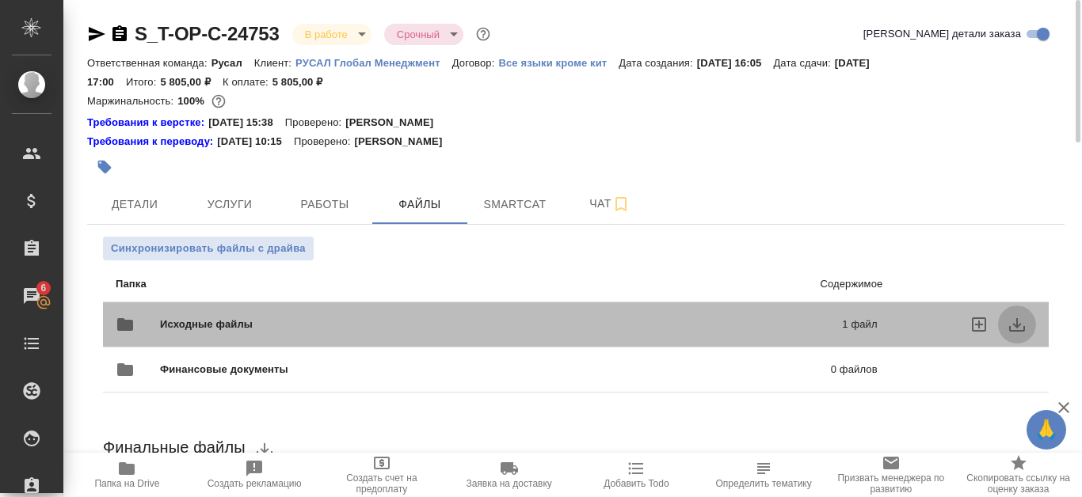 The image size is (1082, 497). Describe the element at coordinates (127, 484) in the screenshot. I see `span: Папка на Drive` at that location.